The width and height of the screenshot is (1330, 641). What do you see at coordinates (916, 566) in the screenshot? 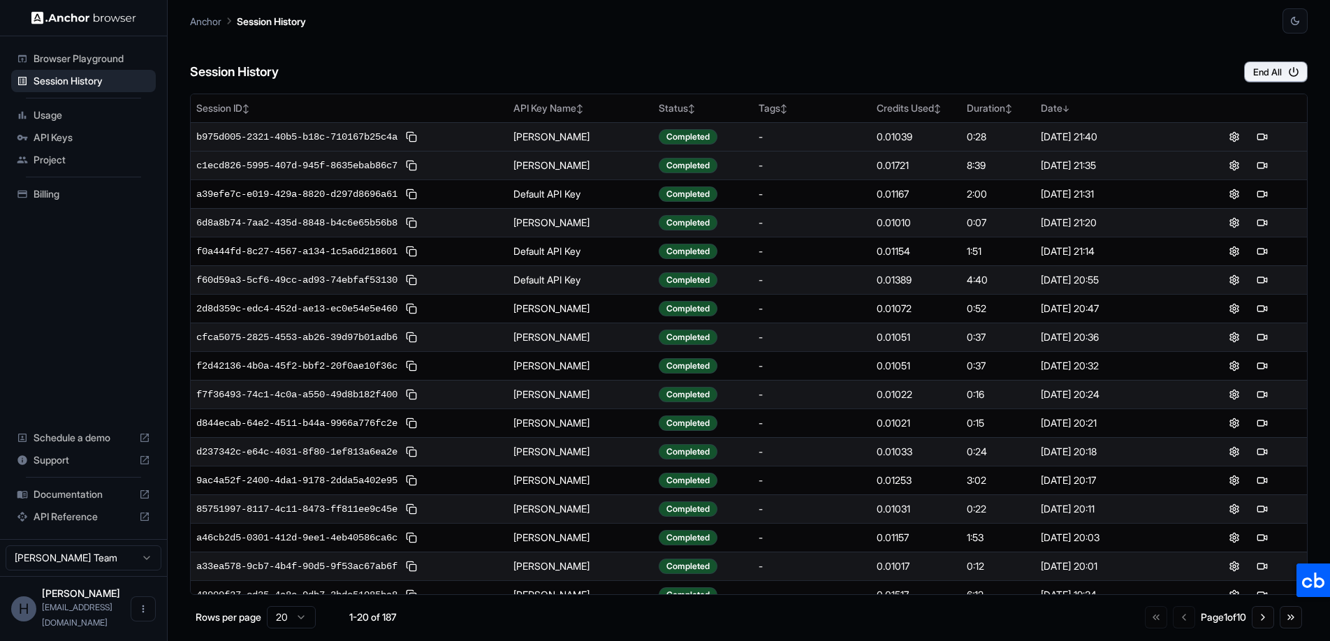
I see `div: 0.01017` at bounding box center [916, 566].